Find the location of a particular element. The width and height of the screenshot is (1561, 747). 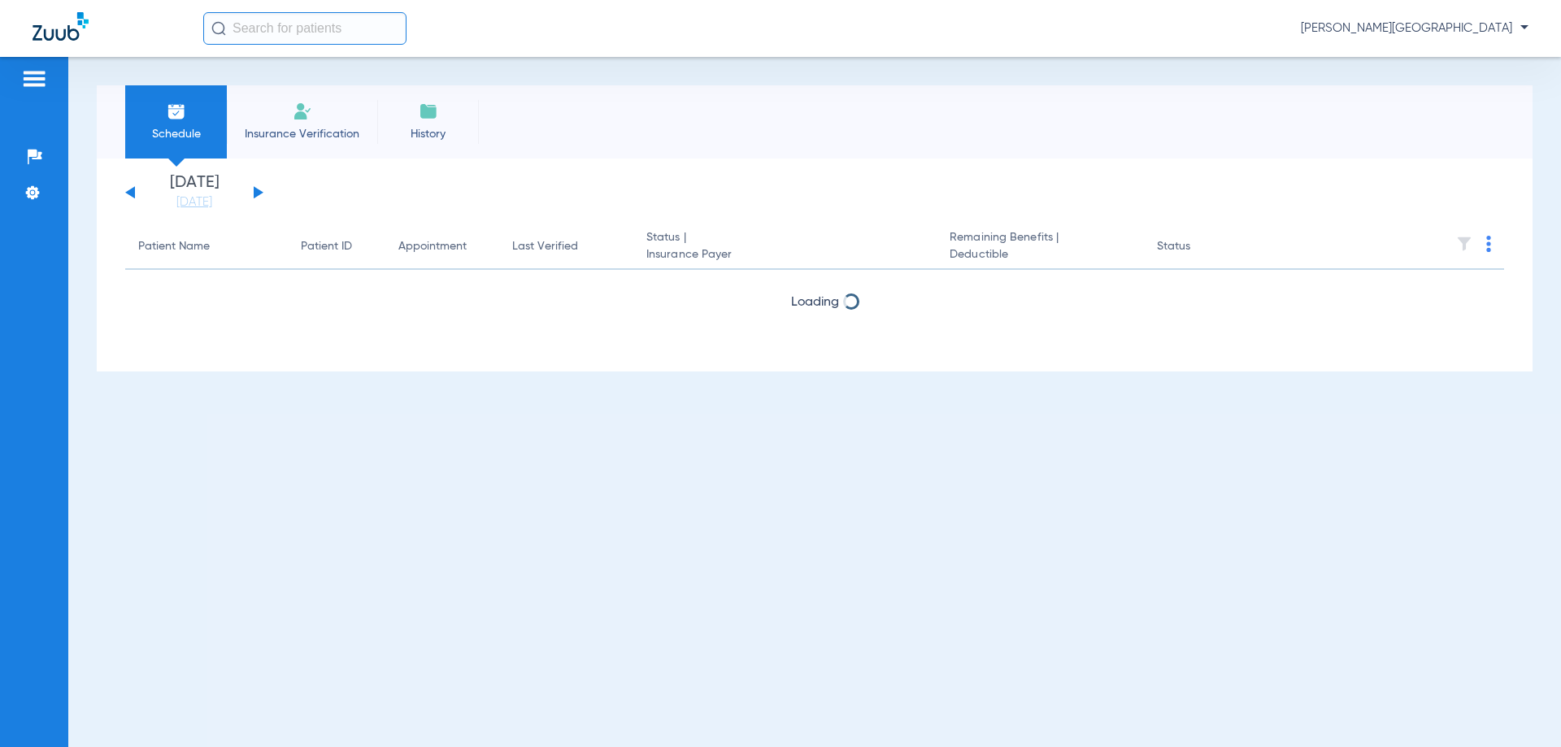

span: Insurance Payer is located at coordinates (785, 254).